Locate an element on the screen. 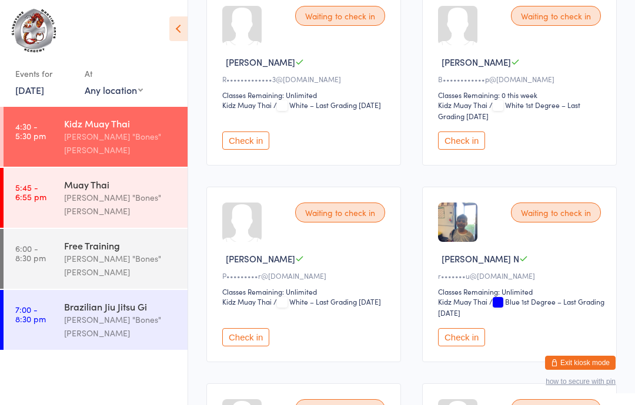  img: image1677568339.png is located at coordinates (457, 222).